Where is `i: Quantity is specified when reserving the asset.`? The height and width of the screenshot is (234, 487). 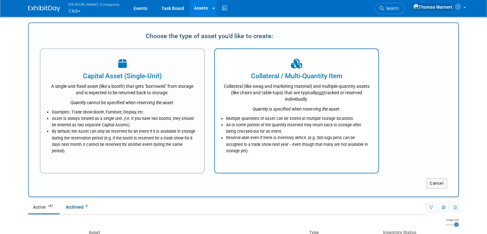 i: Quantity is specified when reserving the asset. is located at coordinates (297, 109).